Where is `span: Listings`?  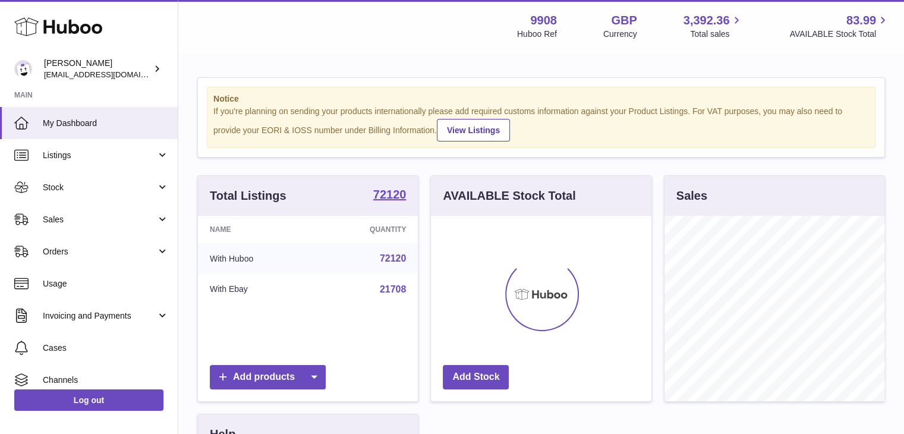
span: Listings is located at coordinates (99, 155).